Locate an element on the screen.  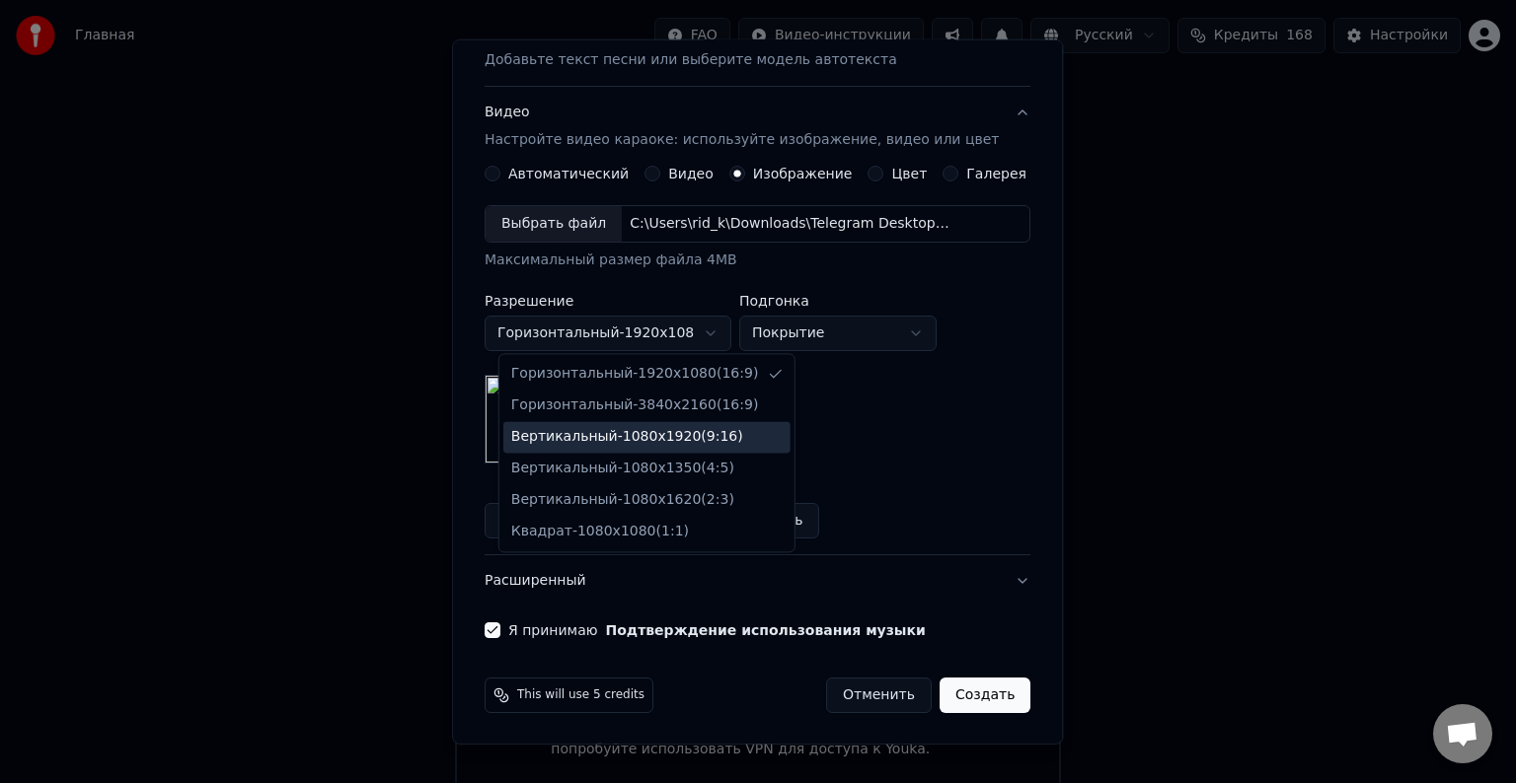
div: Вертикальный - 1080 x 1350 ( 4 : 5 ) is located at coordinates (623, 469).